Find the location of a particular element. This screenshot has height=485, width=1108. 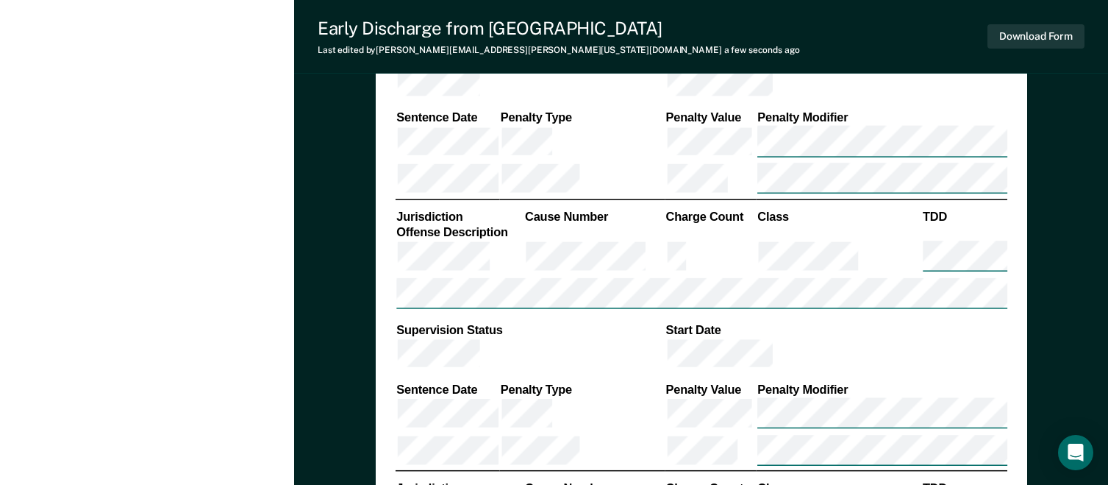

th: Charge Count is located at coordinates (710, 215).